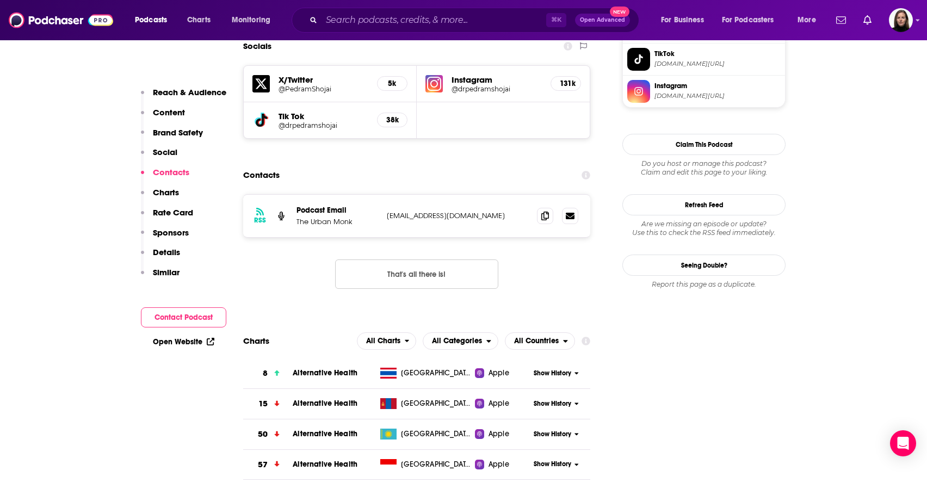  I want to click on span: Charts, so click(198, 20).